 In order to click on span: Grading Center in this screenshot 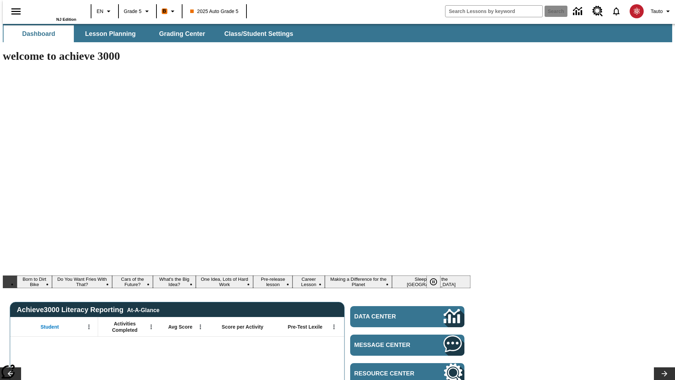, I will do `click(182, 34)`.